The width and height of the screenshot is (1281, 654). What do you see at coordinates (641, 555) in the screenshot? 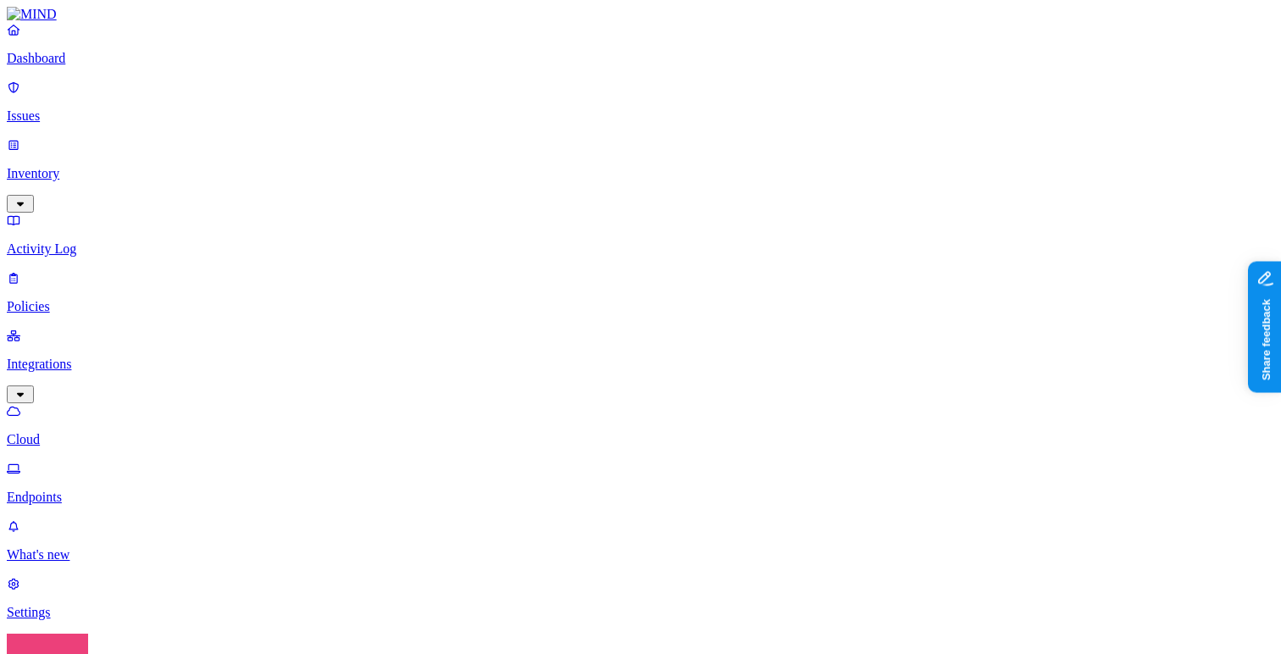
I see `p: What's new` at bounding box center [641, 555].